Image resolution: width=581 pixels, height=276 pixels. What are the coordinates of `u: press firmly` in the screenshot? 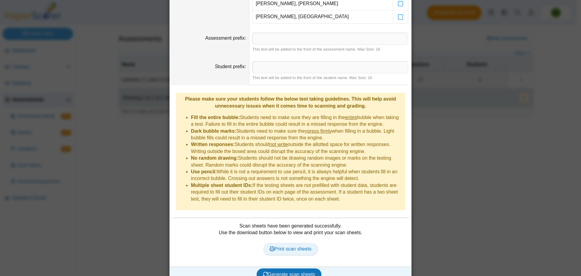 It's located at (320, 131).